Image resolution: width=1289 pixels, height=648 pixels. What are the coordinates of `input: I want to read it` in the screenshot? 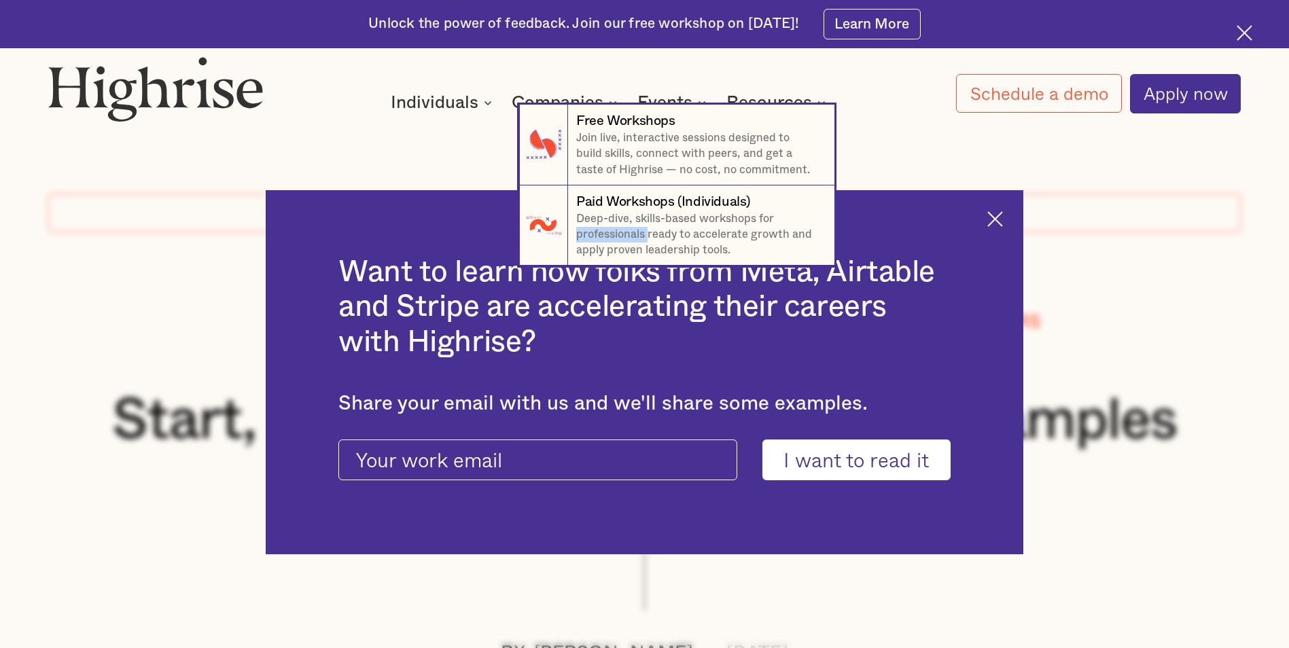 It's located at (856, 459).